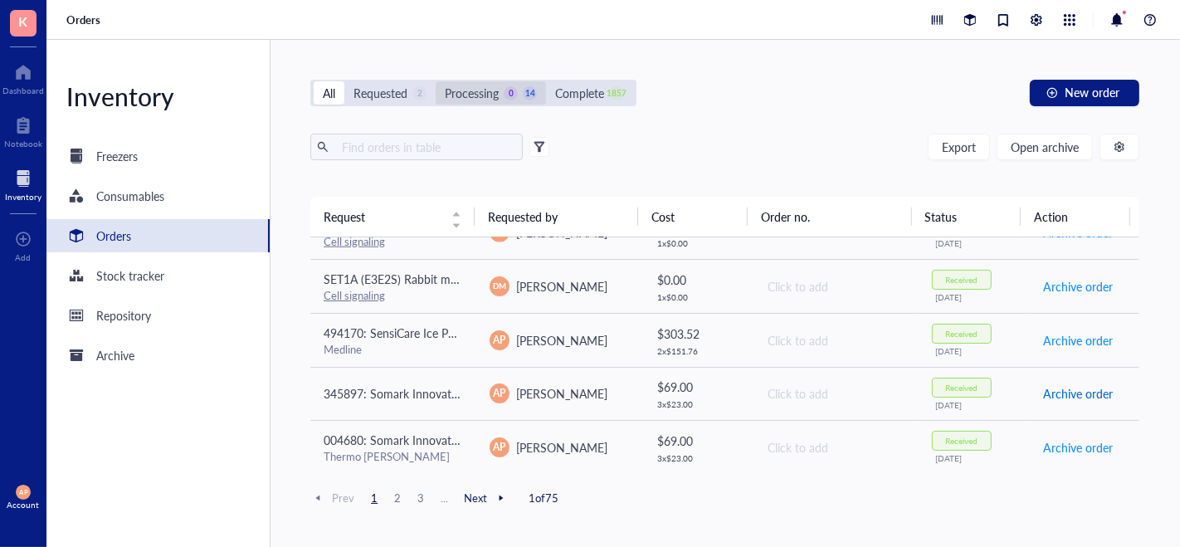 Image resolution: width=1180 pixels, height=547 pixels. Describe the element at coordinates (329, 93) in the screenshot. I see `div: All` at that location.